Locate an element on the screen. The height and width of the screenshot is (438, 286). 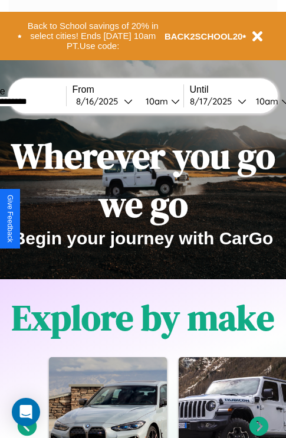
div: Open Intercom Messenger is located at coordinates (26, 412).